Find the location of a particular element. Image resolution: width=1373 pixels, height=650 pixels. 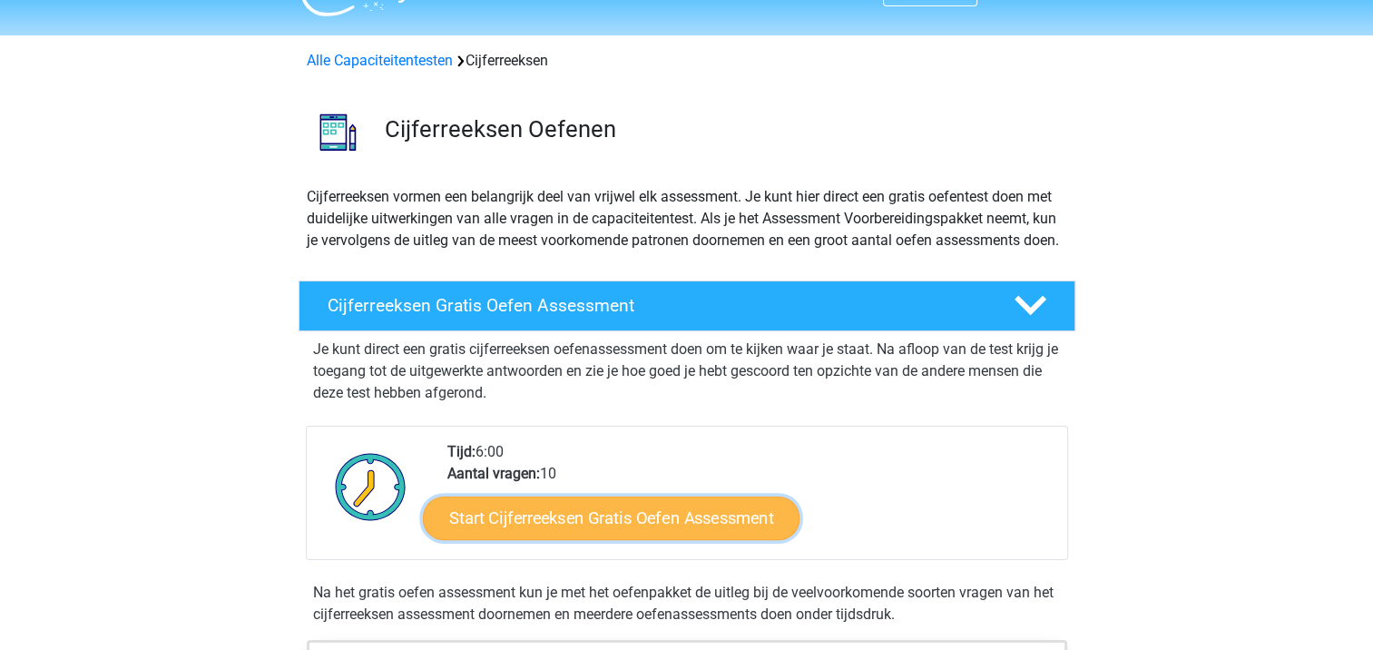

b: Aantal vragen: is located at coordinates (494, 473).